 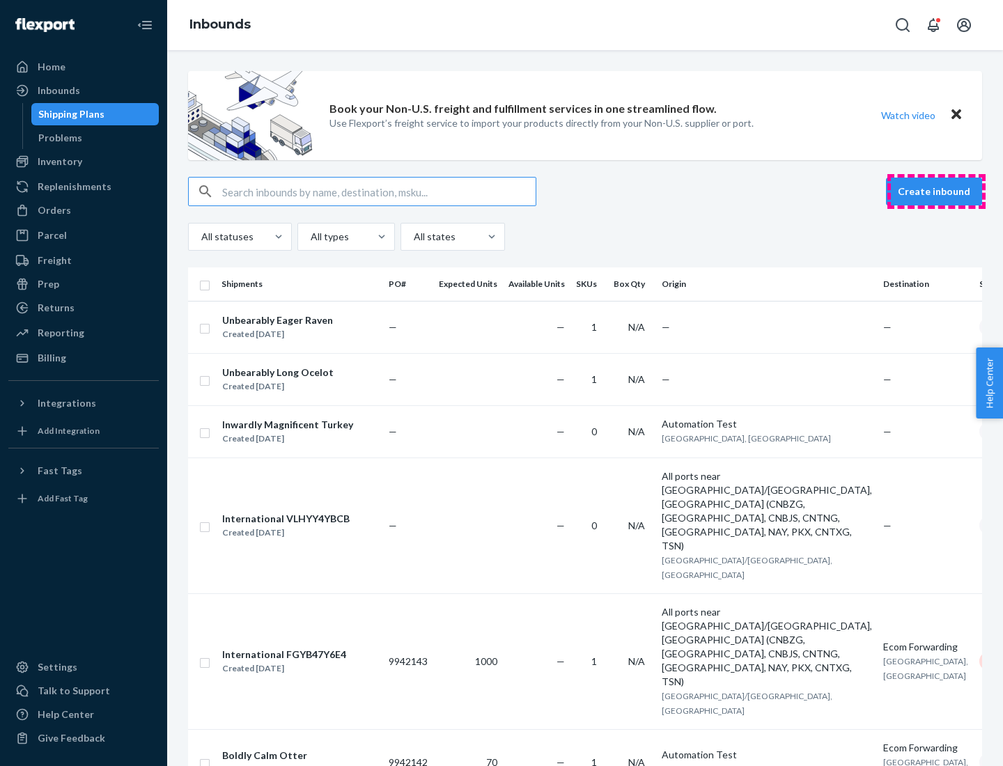 What do you see at coordinates (84, 739) in the screenshot?
I see `button: Give Feedback` at bounding box center [84, 739].